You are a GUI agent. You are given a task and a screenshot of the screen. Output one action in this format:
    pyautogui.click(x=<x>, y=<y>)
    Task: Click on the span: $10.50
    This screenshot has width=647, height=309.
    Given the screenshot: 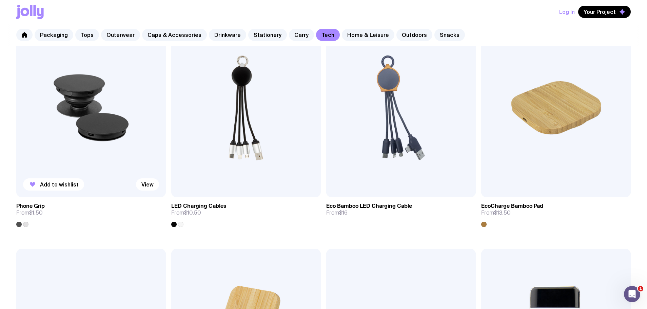 What is the action you would take?
    pyautogui.click(x=192, y=213)
    